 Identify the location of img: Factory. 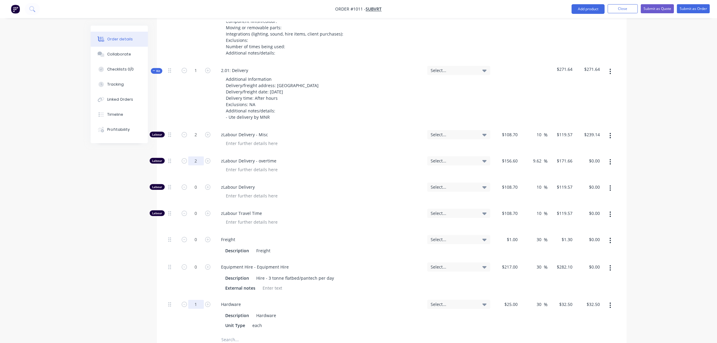
(15, 9).